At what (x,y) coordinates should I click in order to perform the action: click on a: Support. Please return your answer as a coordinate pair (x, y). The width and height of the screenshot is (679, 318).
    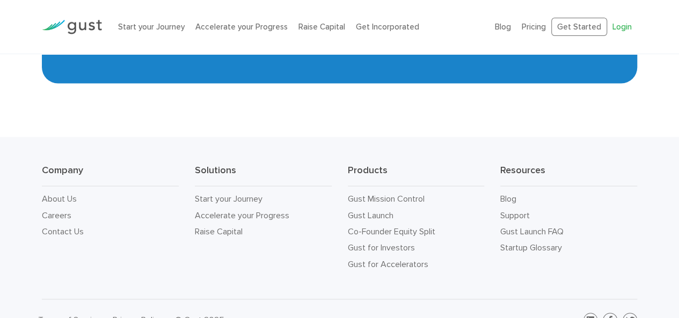
    Looking at the image, I should click on (515, 215).